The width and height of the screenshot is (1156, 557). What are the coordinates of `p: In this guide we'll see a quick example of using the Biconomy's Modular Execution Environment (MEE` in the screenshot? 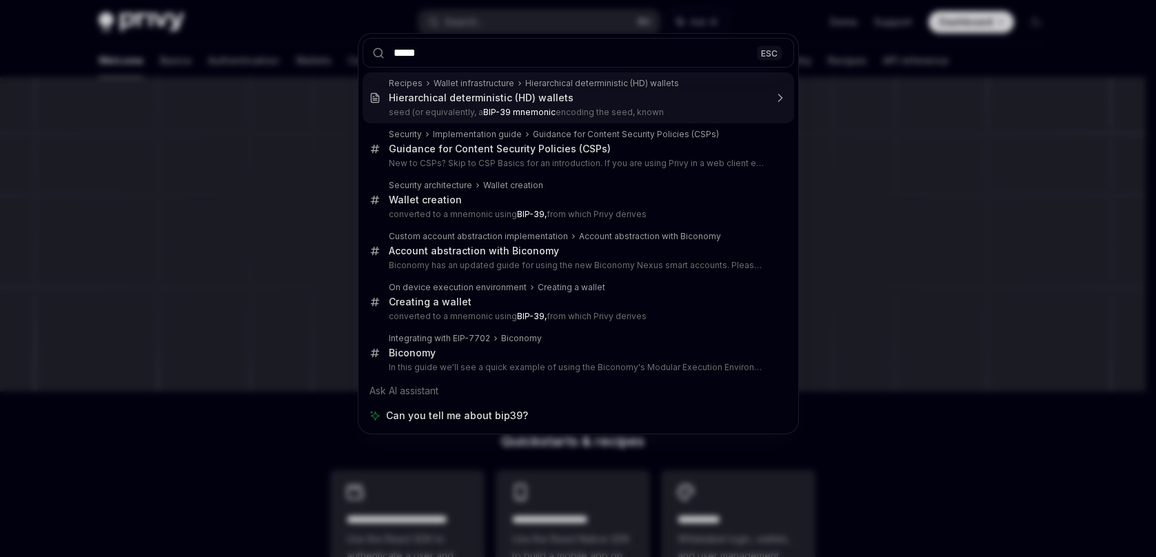 It's located at (577, 367).